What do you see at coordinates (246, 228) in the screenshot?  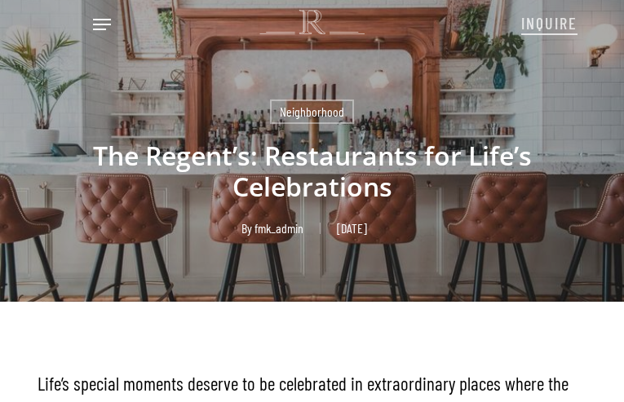 I see `span: By` at bounding box center [246, 228].